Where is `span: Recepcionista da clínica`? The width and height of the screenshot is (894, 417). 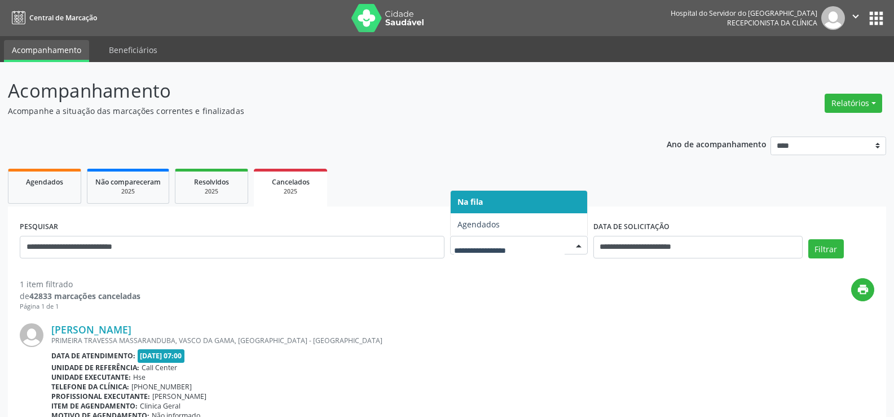
span: Recepcionista da clínica is located at coordinates (772, 23).